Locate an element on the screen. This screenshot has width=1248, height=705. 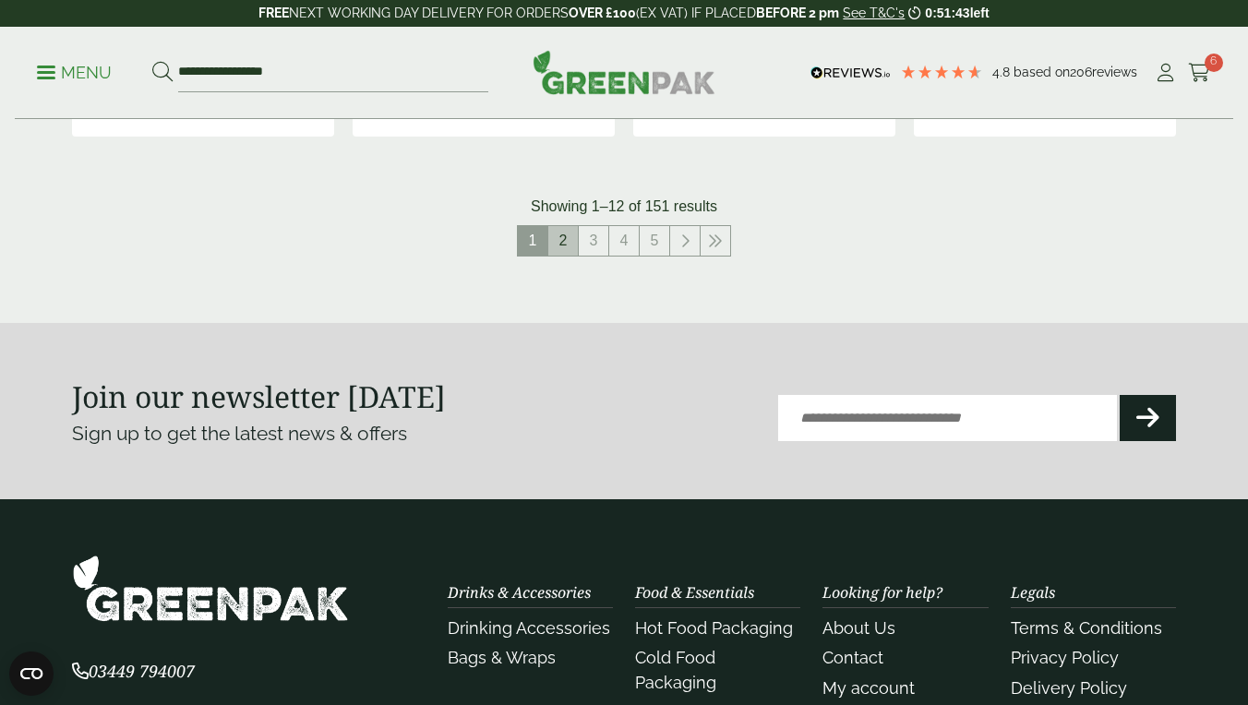
strong: BEFORE 2 pm is located at coordinates (798, 13).